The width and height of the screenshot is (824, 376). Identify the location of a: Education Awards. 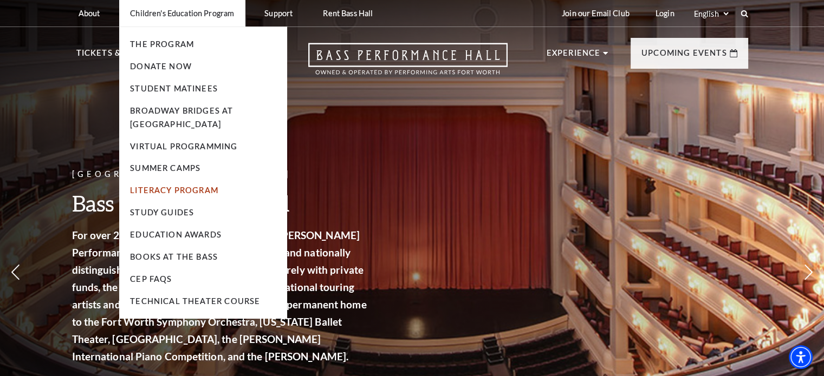
(176, 235).